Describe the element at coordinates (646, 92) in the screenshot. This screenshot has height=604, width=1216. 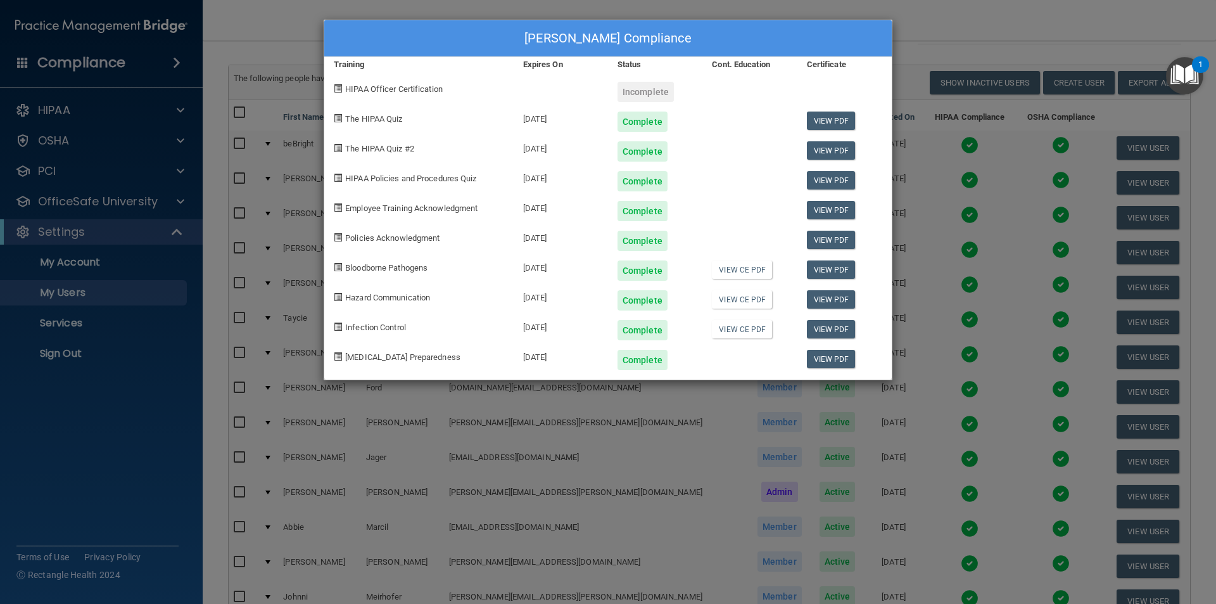
I see `div: Incomplete` at that location.